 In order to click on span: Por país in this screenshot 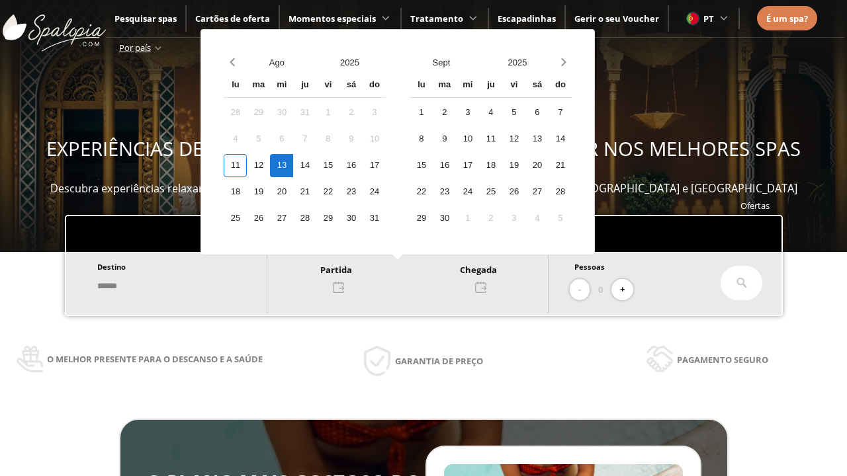, I will do `click(135, 48)`.